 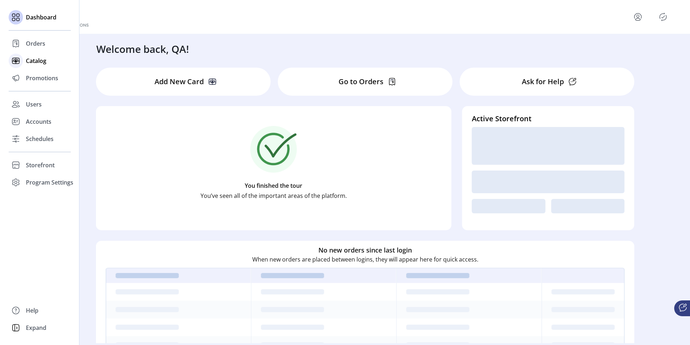 I want to click on h4: Active Storefront, so click(x=548, y=119).